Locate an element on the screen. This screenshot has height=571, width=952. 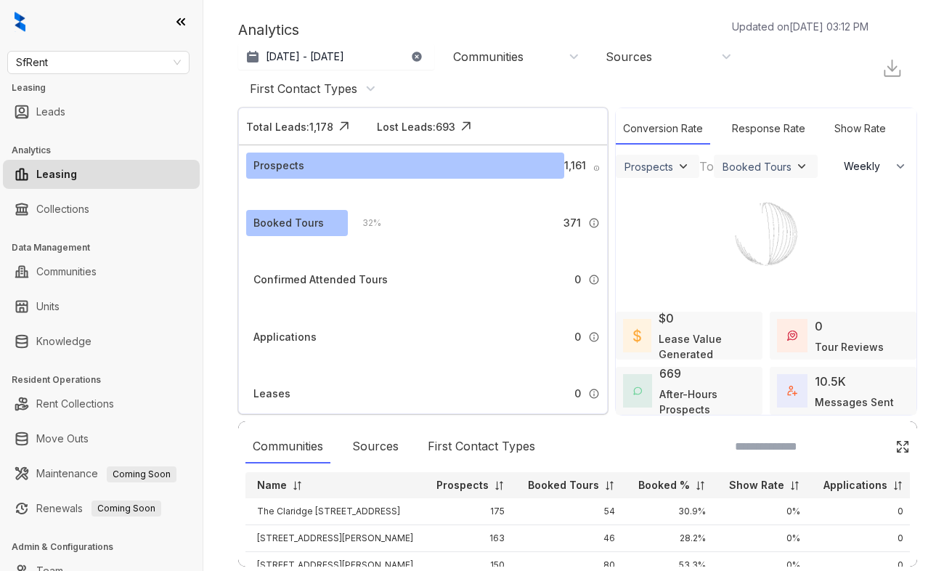
li: Leads is located at coordinates (101, 112).